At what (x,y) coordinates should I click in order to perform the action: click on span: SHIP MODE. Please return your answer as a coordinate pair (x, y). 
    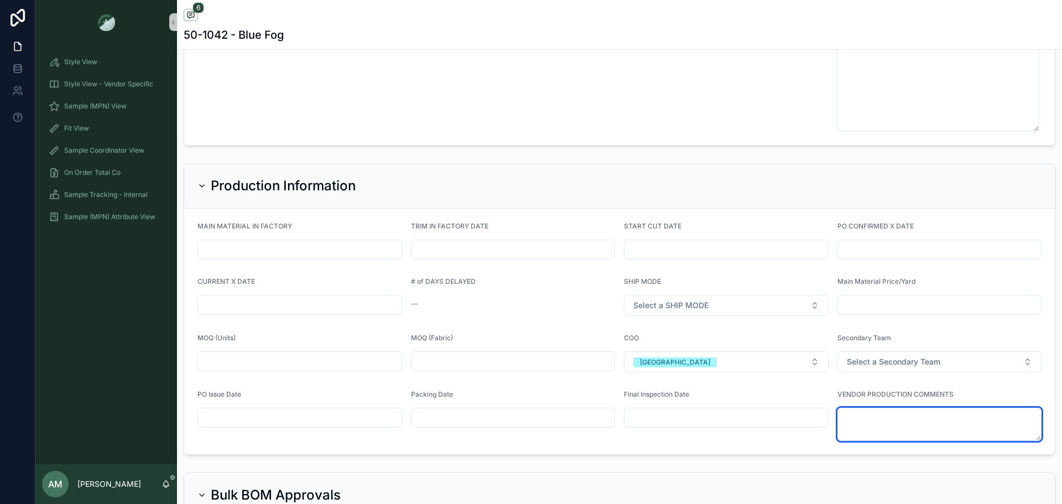
    Looking at the image, I should click on (642, 281).